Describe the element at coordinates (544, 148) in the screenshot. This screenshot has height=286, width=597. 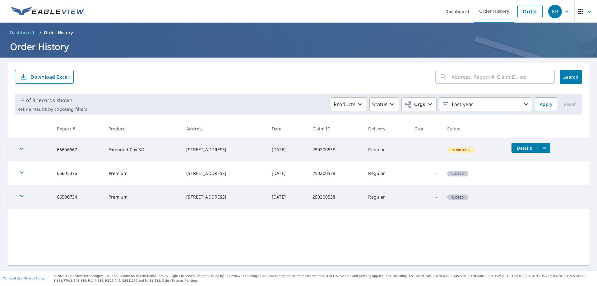
I see `button: filesDropdownBtn-66606667` at that location.